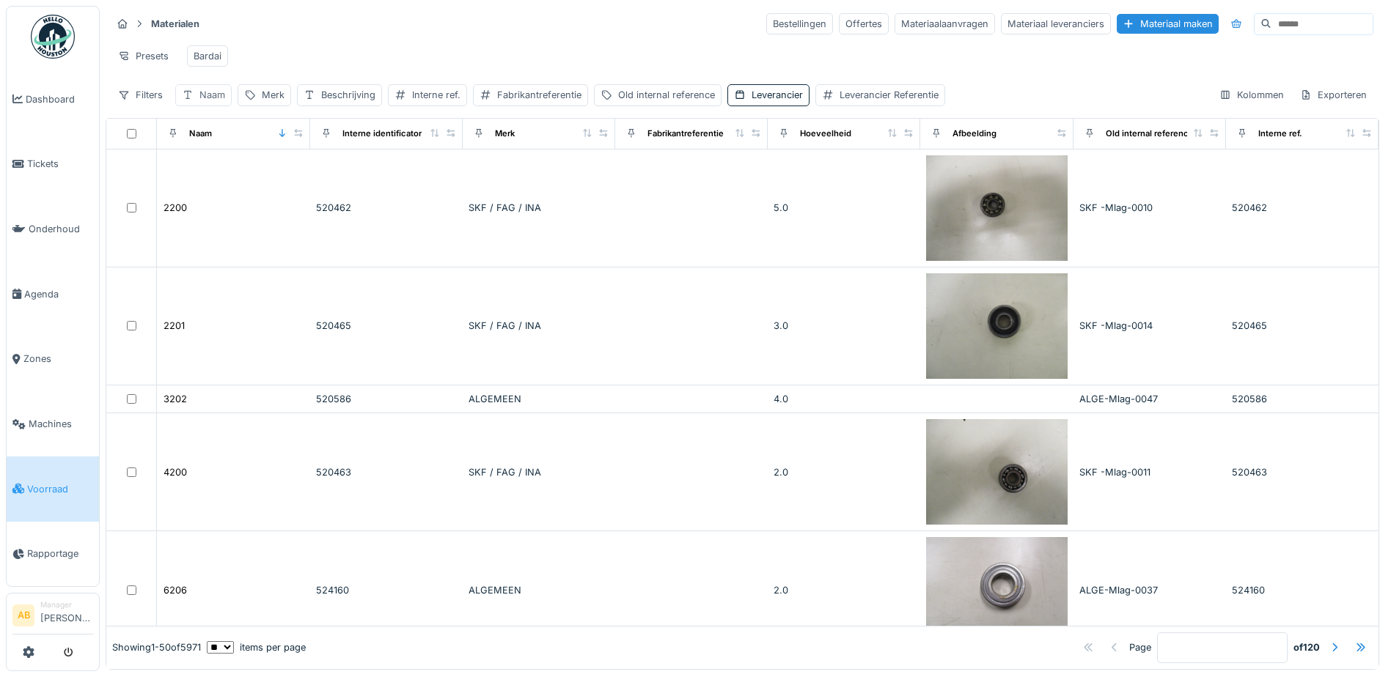  What do you see at coordinates (59, 294) in the screenshot?
I see `span: Agenda` at bounding box center [59, 294].